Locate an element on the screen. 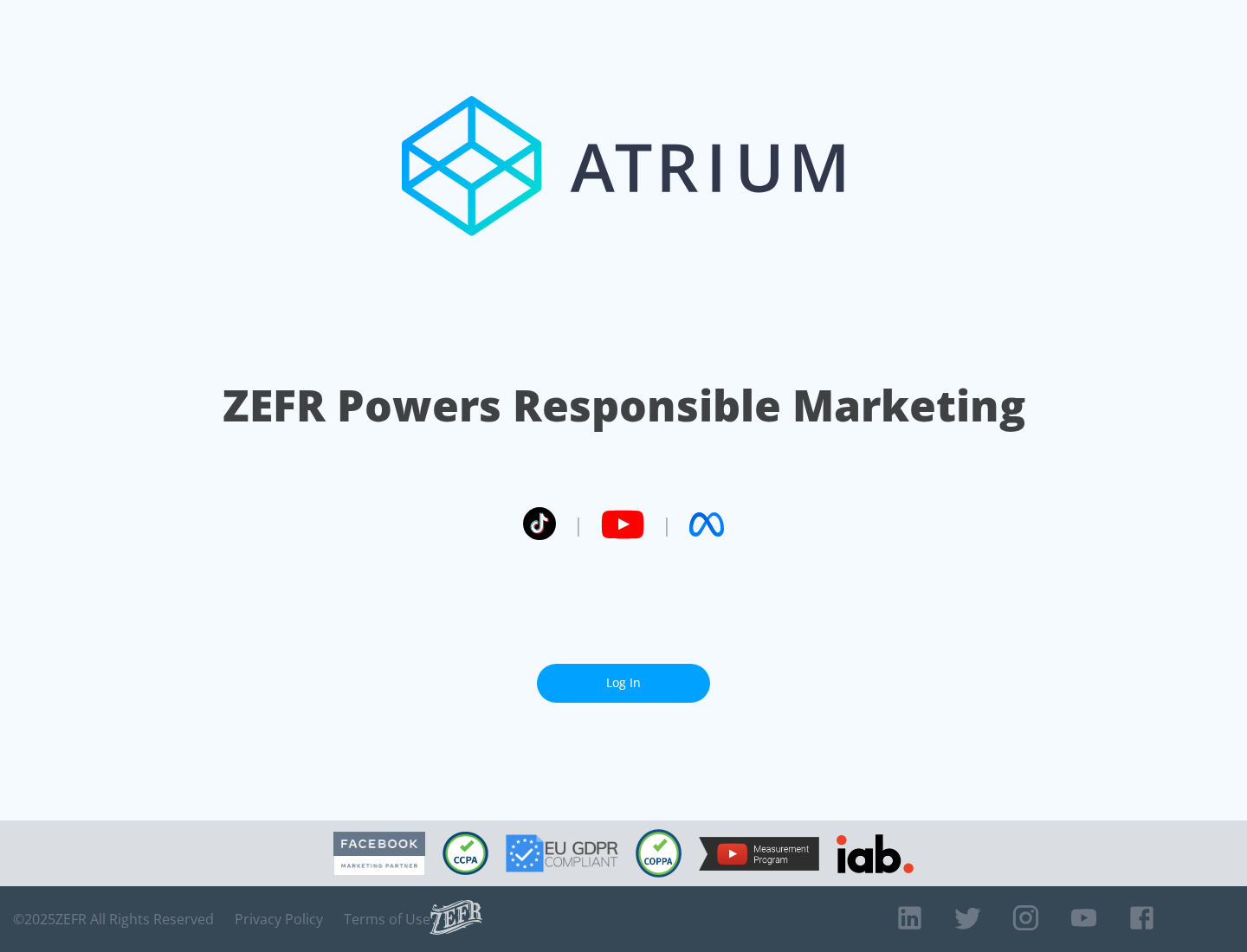 This screenshot has width=1247, height=952. span: © 2025 ZEFR All Rights Reserved is located at coordinates (113, 919).